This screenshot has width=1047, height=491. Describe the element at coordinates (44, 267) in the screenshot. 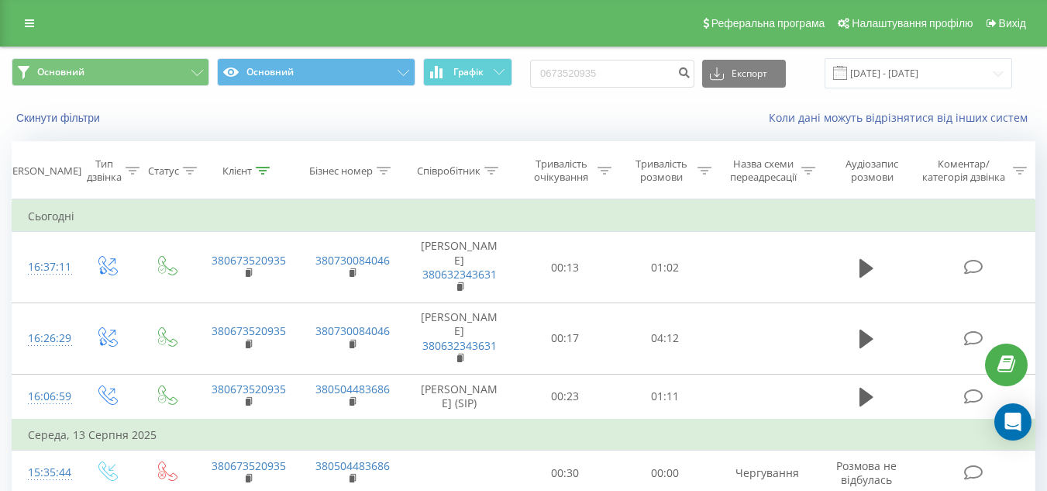

I see `div: 16:37:11` at that location.